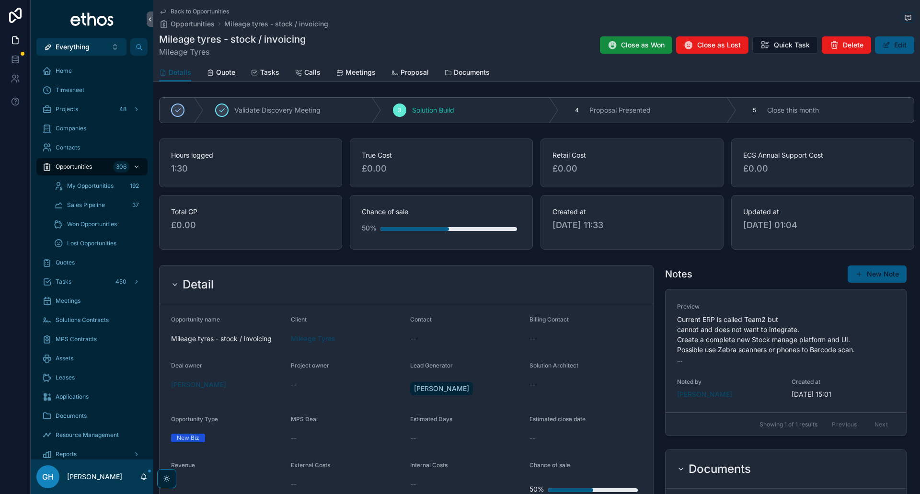 The width and height of the screenshot is (920, 494). I want to click on a: Companies, so click(92, 128).